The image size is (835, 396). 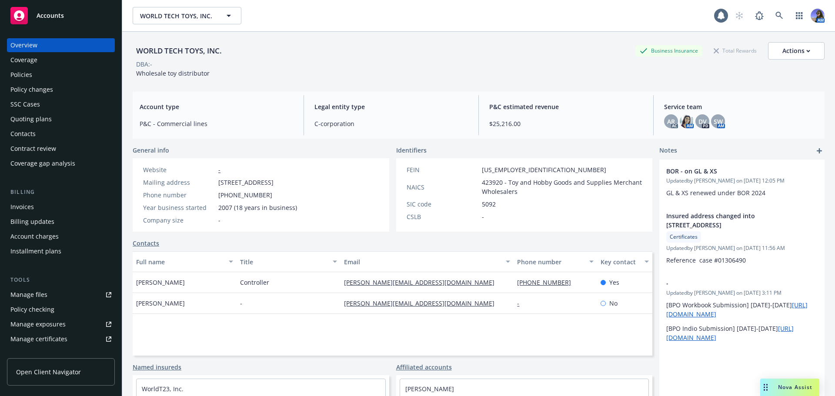 I want to click on button: Actions, so click(x=796, y=51).